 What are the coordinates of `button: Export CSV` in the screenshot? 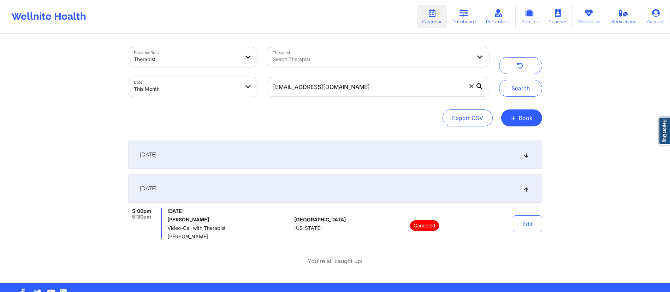 It's located at (468, 118).